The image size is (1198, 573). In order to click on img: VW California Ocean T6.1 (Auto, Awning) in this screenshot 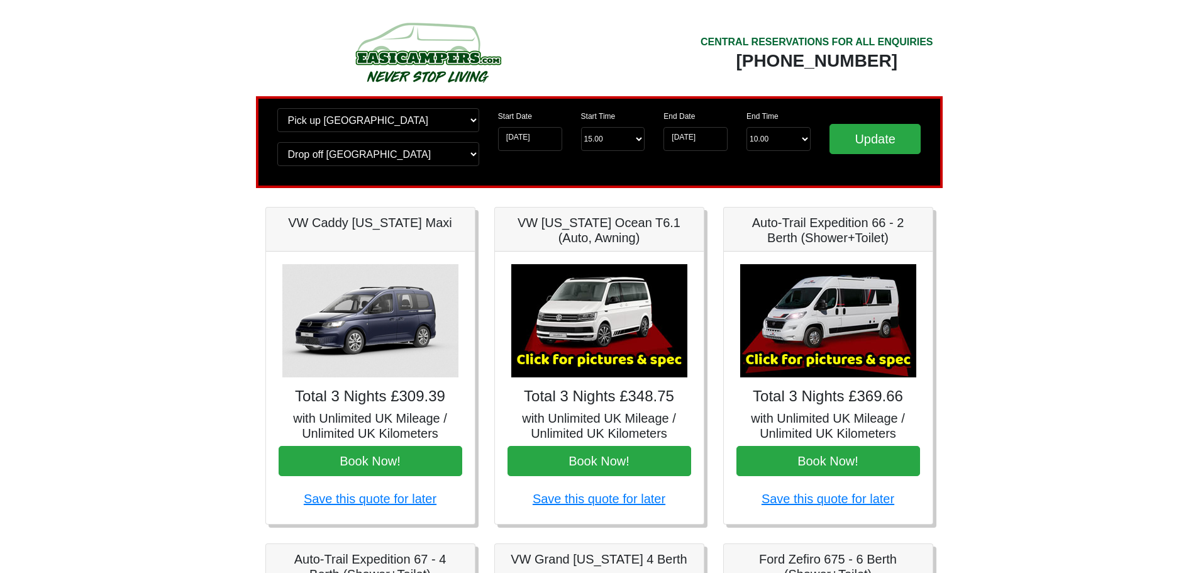, I will do `click(599, 321)`.